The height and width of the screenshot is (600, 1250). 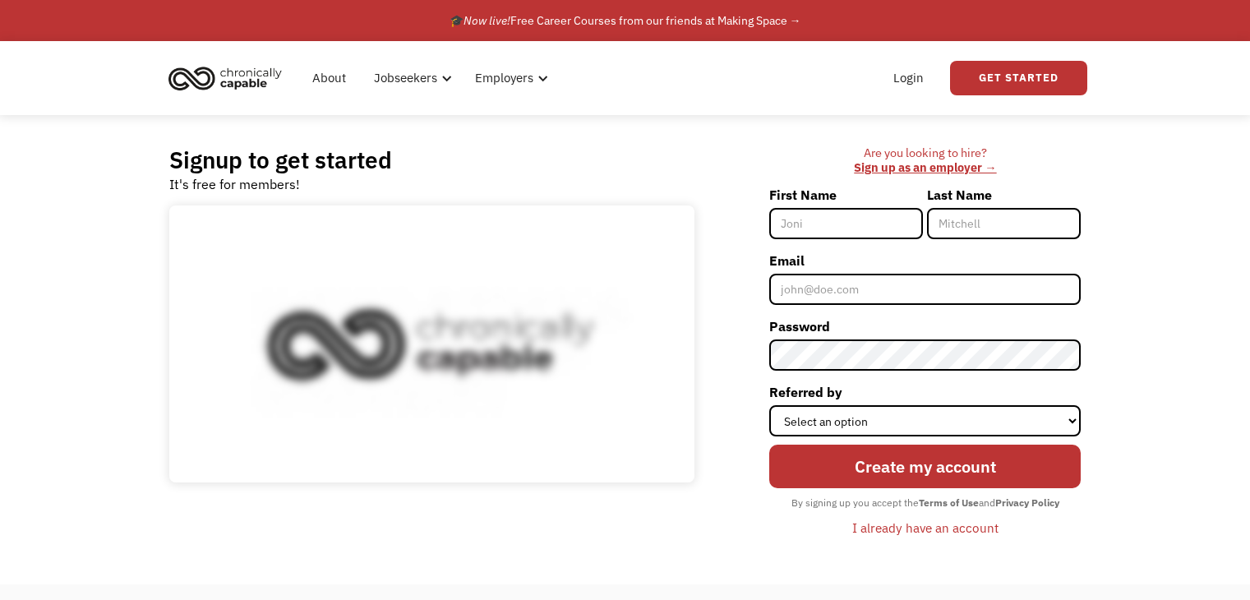 I want to click on label: Referred by, so click(x=925, y=392).